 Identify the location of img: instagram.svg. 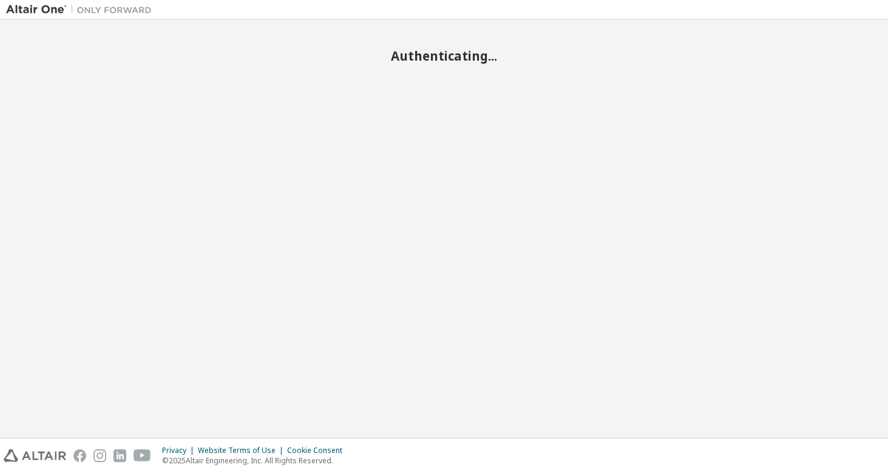
(99, 456).